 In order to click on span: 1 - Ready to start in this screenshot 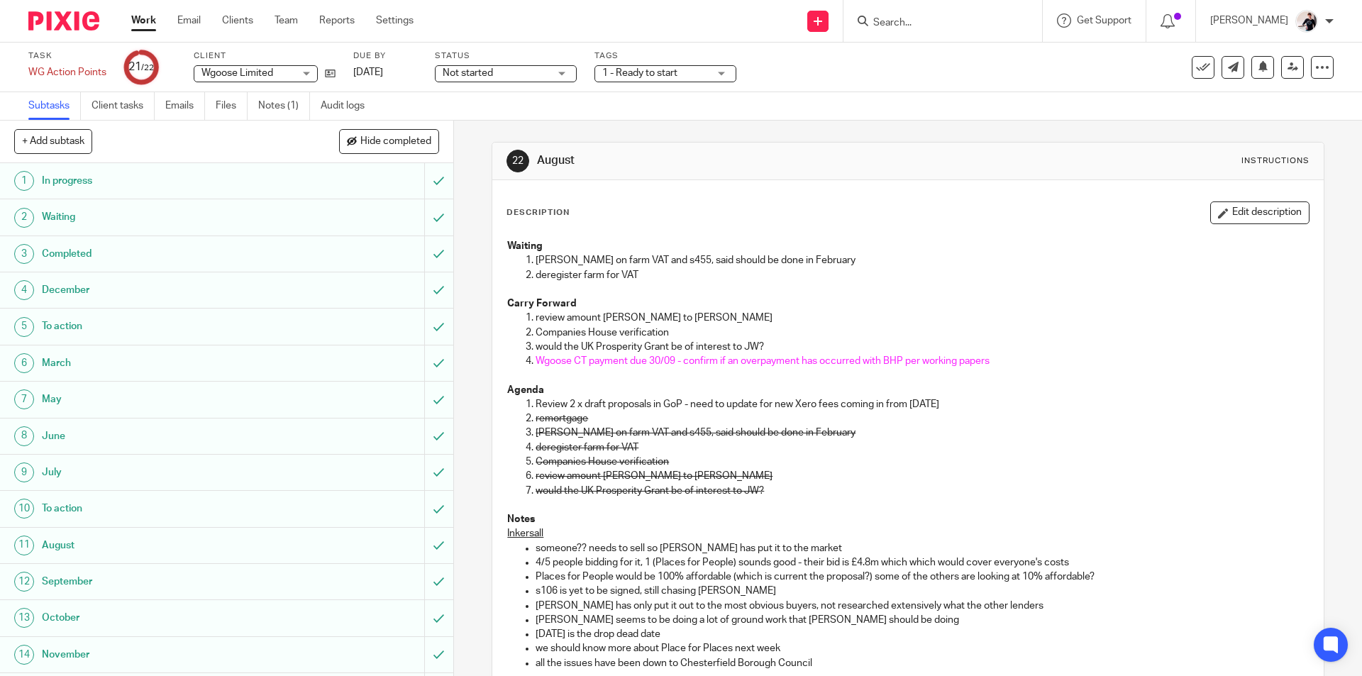, I will do `click(640, 73)`.